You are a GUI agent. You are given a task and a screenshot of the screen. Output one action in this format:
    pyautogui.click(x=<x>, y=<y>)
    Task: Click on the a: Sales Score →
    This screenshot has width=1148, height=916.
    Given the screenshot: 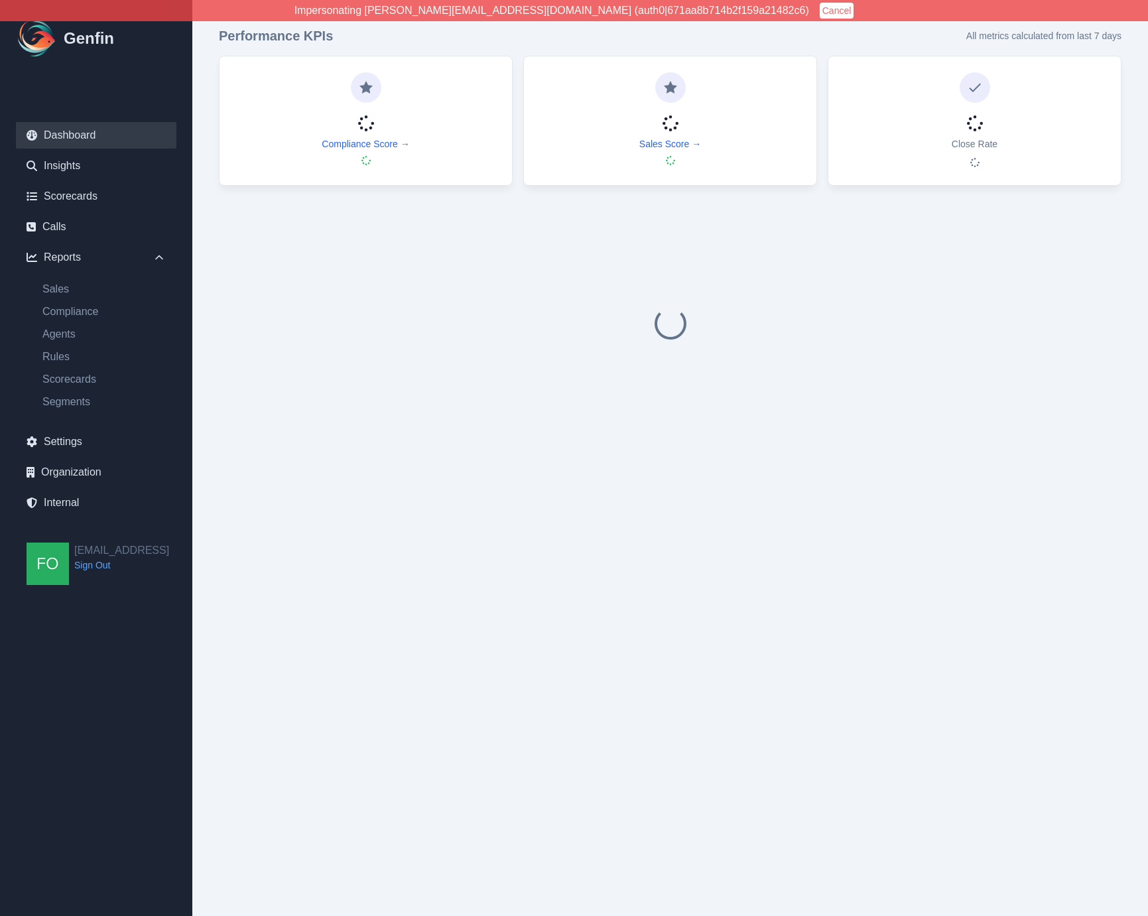 What is the action you would take?
    pyautogui.click(x=670, y=144)
    